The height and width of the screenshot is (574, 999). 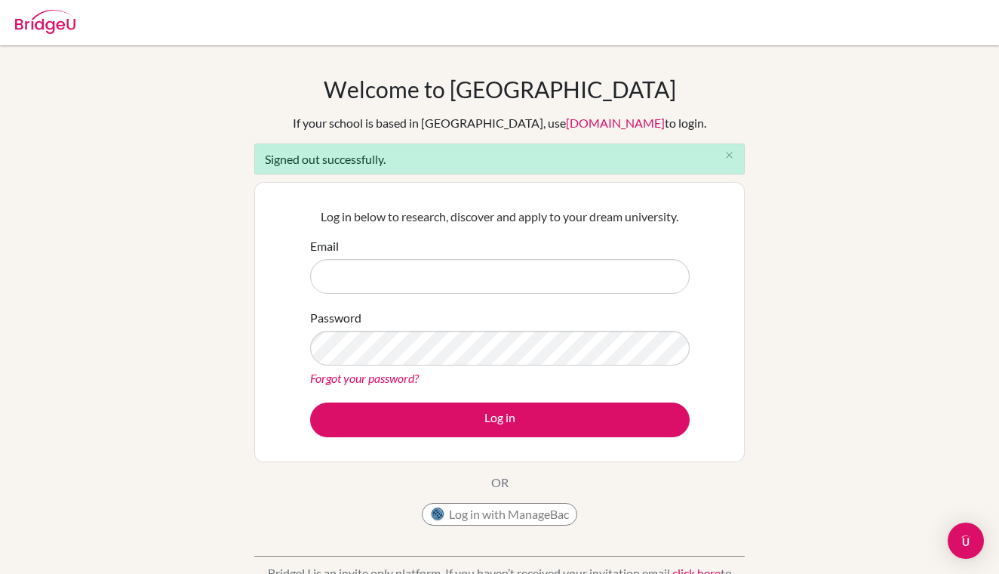 I want to click on a: Forgot your password?, so click(x=365, y=377).